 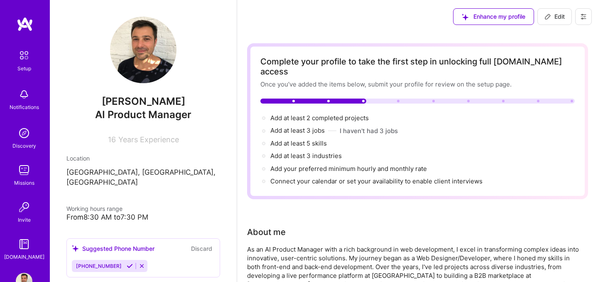 What do you see at coordinates (143, 114) in the screenshot?
I see `span: AI Product Manager` at bounding box center [143, 114].